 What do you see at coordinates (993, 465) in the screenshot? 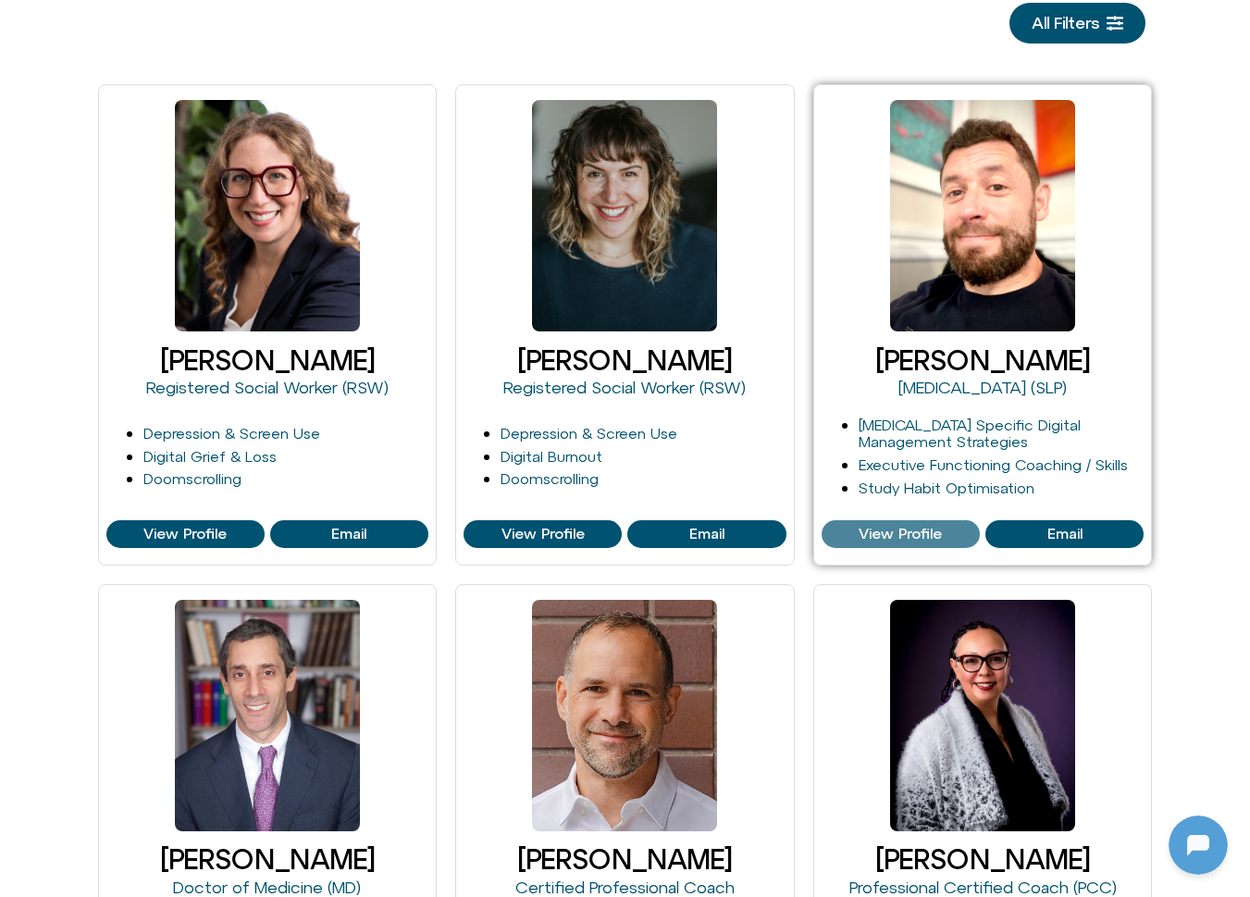
I see `a: Executive Functioning Coaching / Skills` at bounding box center [993, 465].